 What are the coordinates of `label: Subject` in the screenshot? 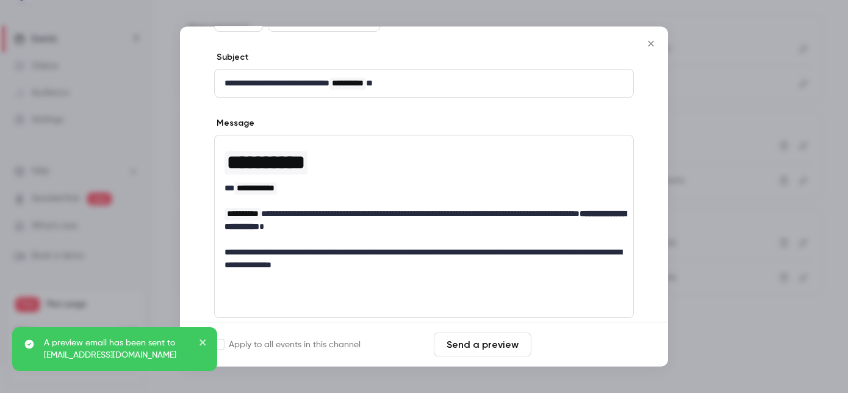 It's located at (231, 58).